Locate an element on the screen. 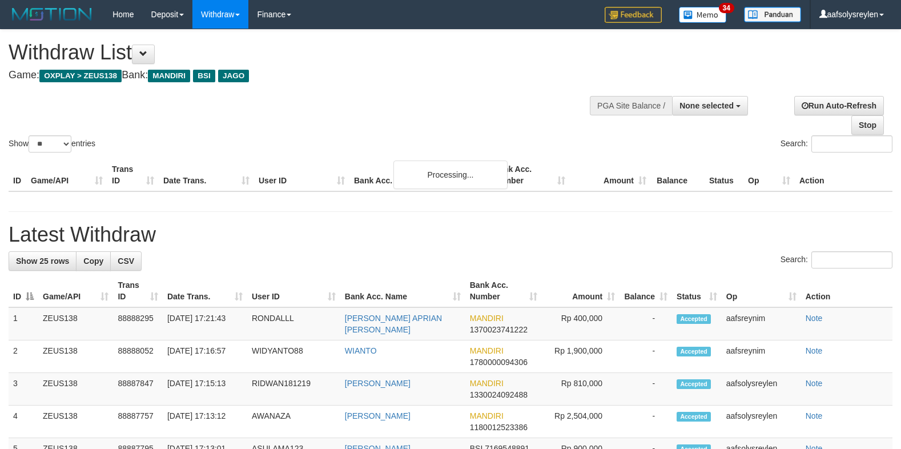 This screenshot has width=901, height=449. td: RONDALLL is located at coordinates (293, 324).